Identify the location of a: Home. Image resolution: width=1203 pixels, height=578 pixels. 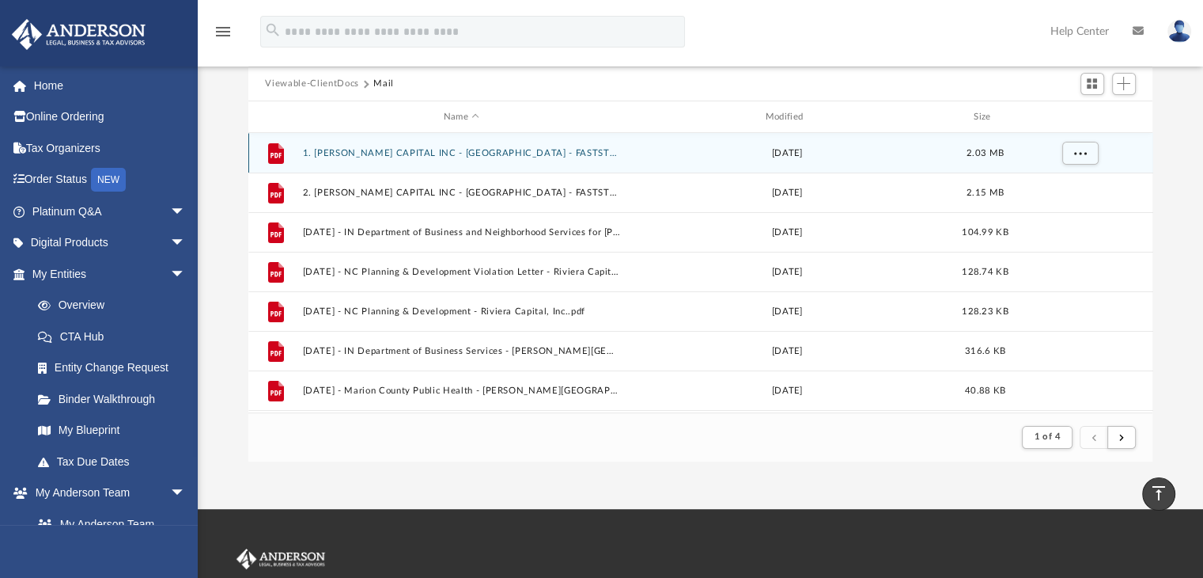
(110, 85).